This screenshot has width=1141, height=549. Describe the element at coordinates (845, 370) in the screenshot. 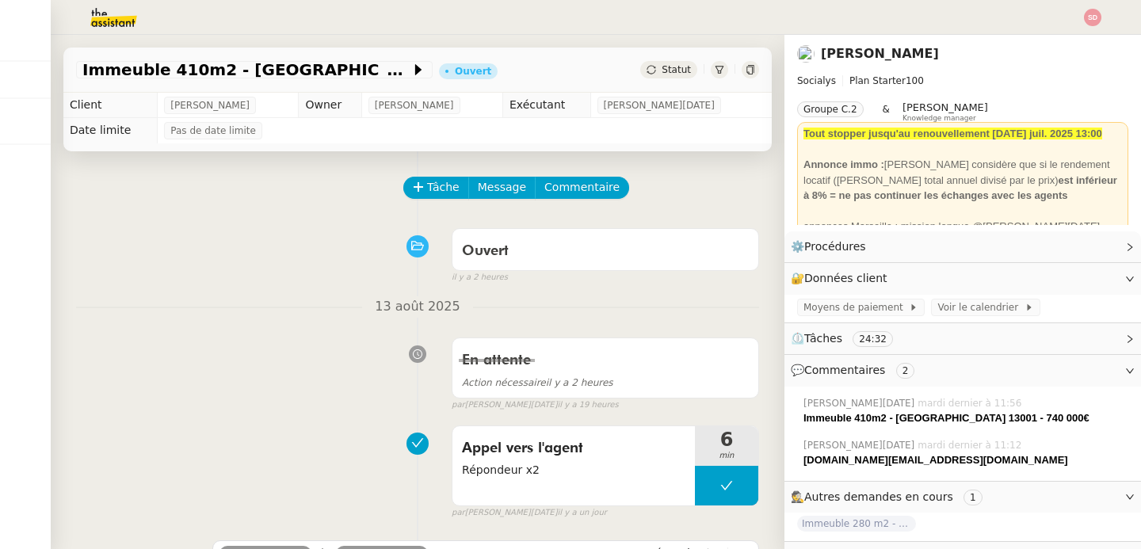

I see `span: Commentaires` at that location.